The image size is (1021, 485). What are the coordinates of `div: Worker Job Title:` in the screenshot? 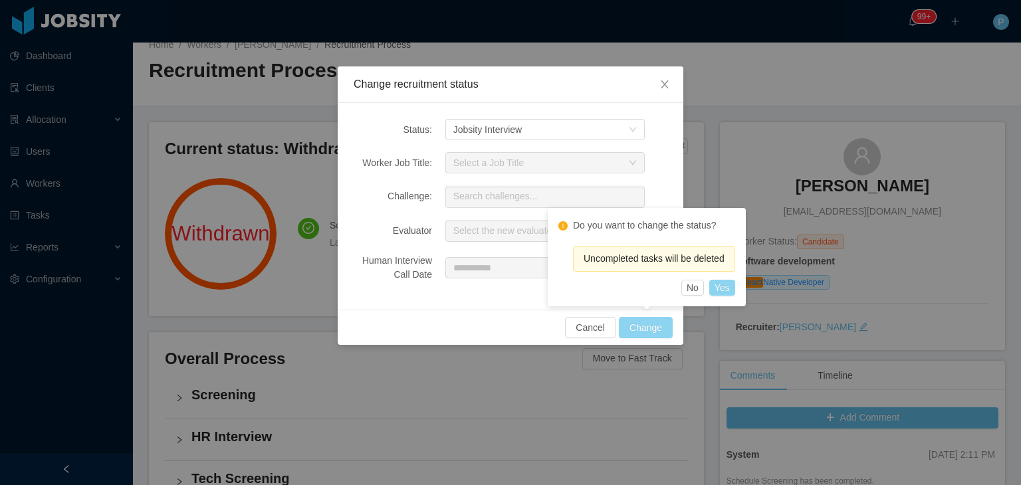 It's located at (393, 163).